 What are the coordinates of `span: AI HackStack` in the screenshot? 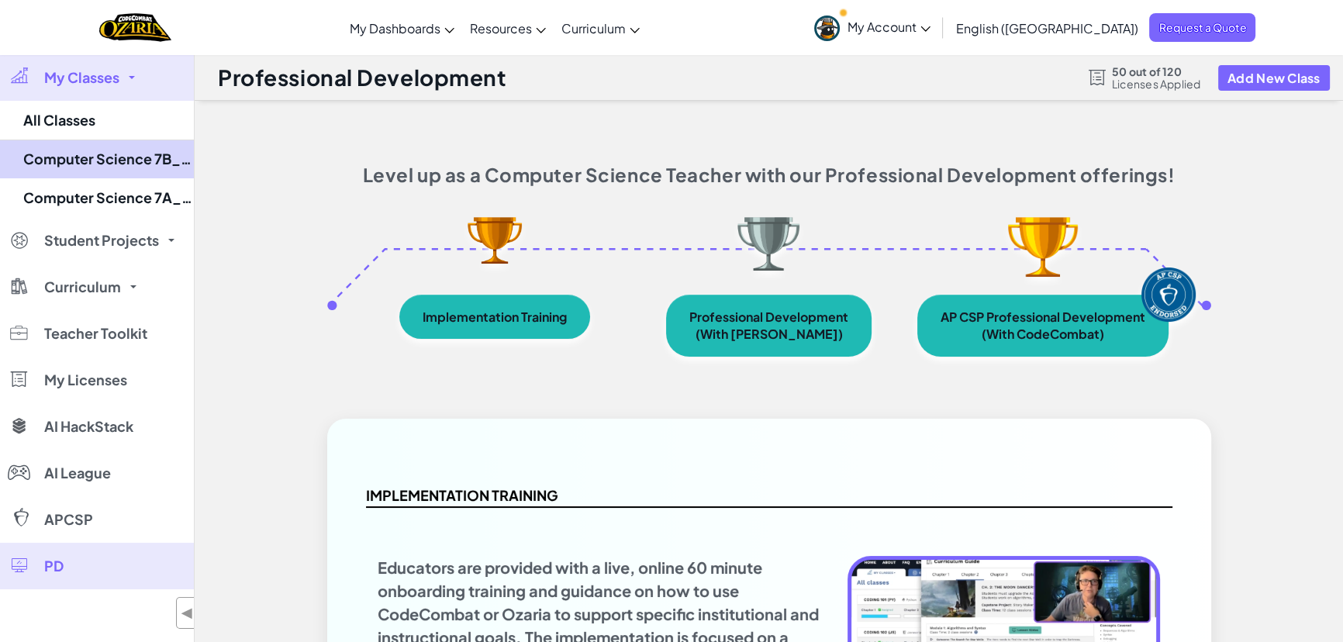 It's located at (88, 426).